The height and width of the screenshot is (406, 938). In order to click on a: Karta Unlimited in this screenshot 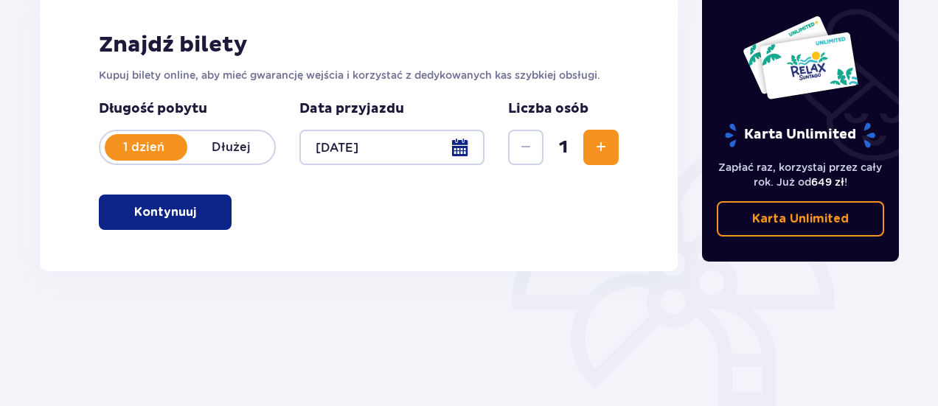, I will do `click(801, 219)`.